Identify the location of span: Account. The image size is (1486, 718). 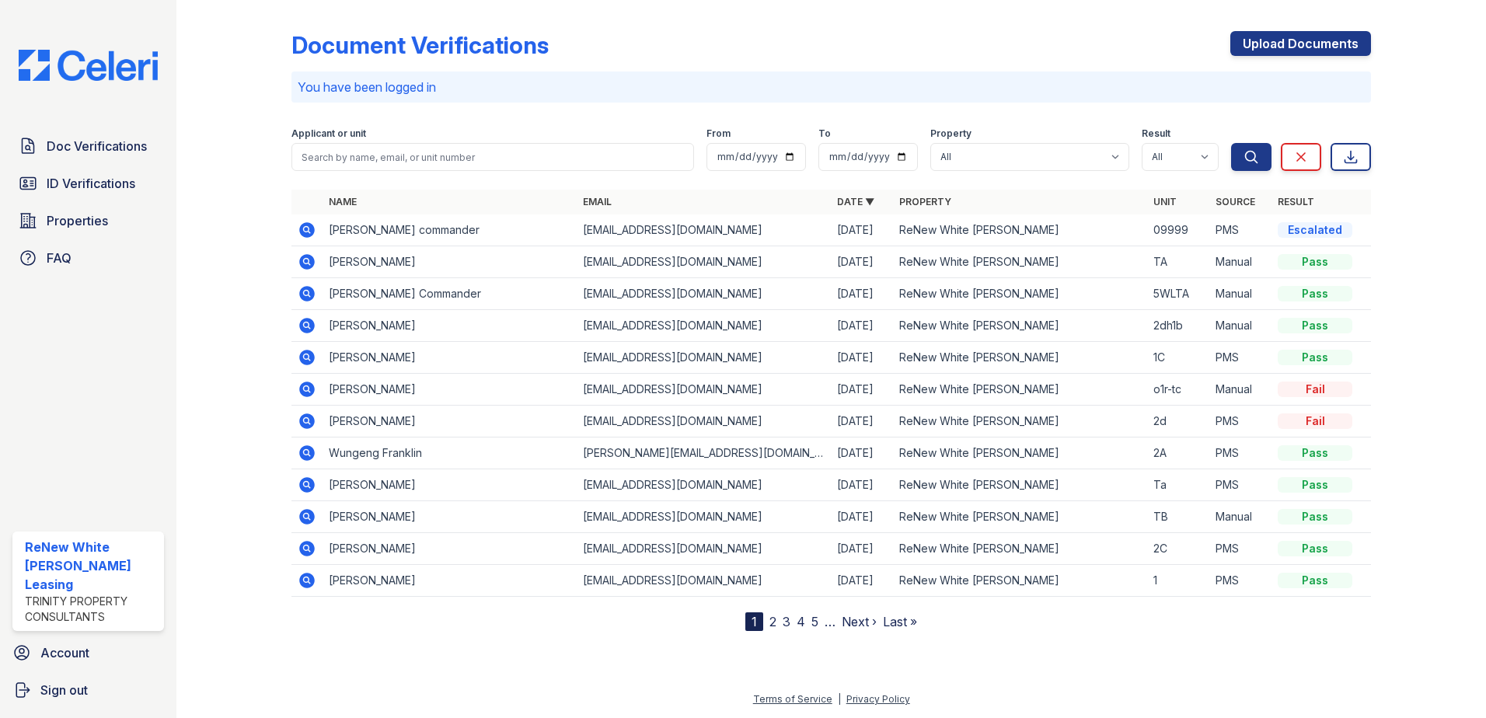
(65, 653).